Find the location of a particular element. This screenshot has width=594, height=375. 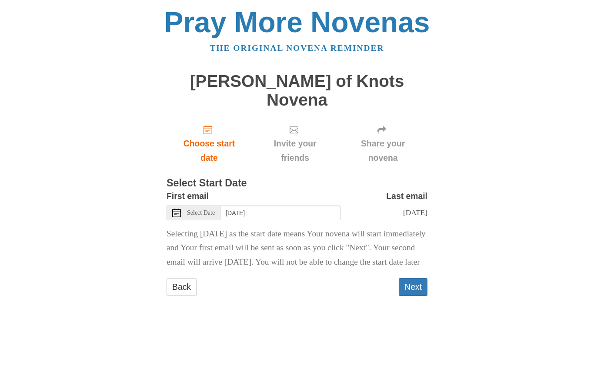

span: Share your novena is located at coordinates (383, 151).